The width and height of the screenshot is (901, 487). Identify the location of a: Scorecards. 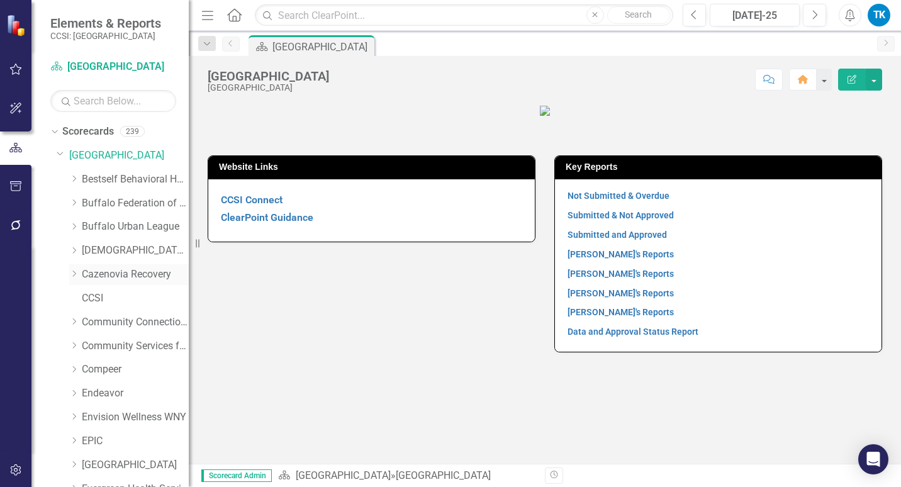
(88, 131).